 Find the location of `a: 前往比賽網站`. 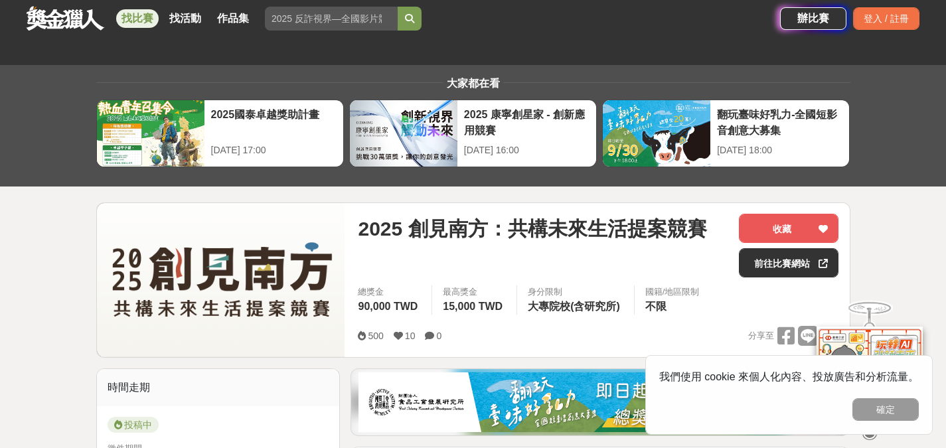

a: 前往比賽網站 is located at coordinates (789, 263).